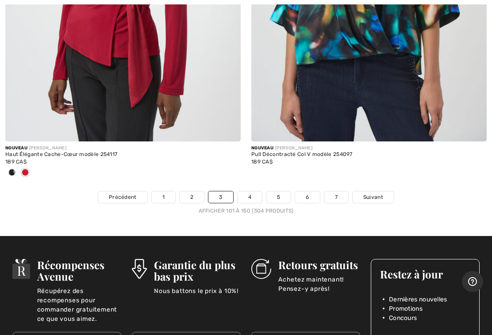 The width and height of the screenshot is (492, 335). I want to click on p: Achetez maintenant! Pensez-y après!, so click(319, 284).